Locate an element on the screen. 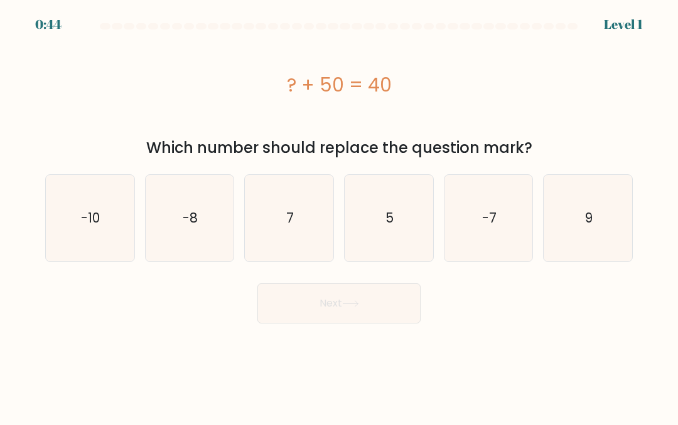  div: Which number should replace the question mark? is located at coordinates (339, 148).